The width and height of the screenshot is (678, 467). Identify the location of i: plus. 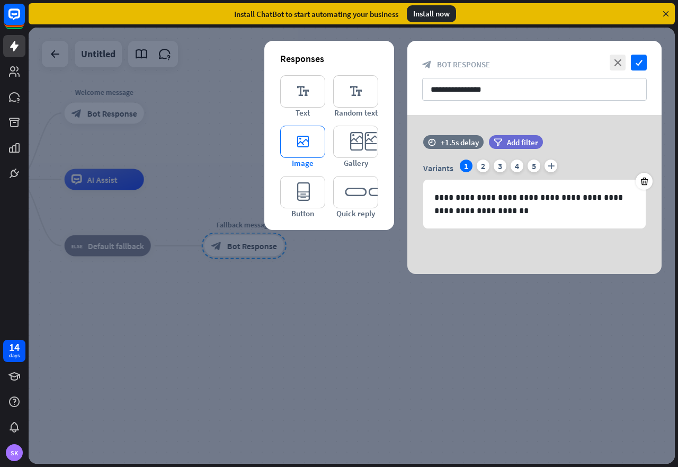
(551, 166).